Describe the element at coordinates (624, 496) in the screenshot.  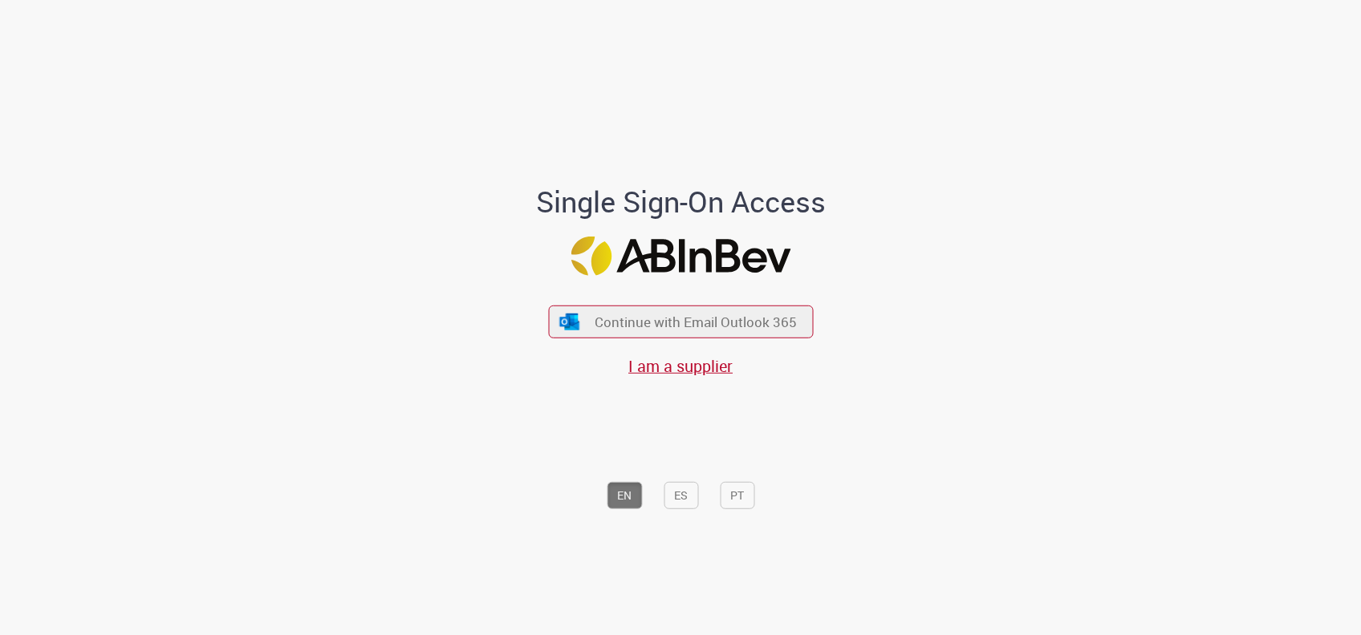
I see `button: EN` at that location.